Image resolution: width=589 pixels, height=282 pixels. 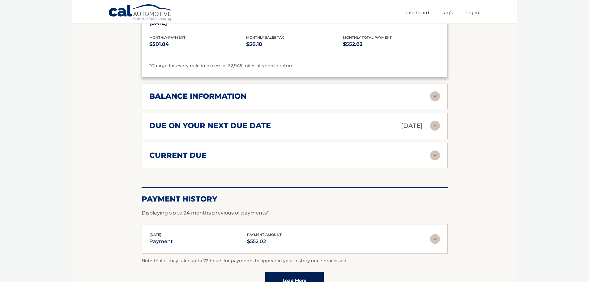 What do you see at coordinates (295, 213) in the screenshot?
I see `p: Displaying up to 24 months previous of payments*.` at bounding box center [295, 213].